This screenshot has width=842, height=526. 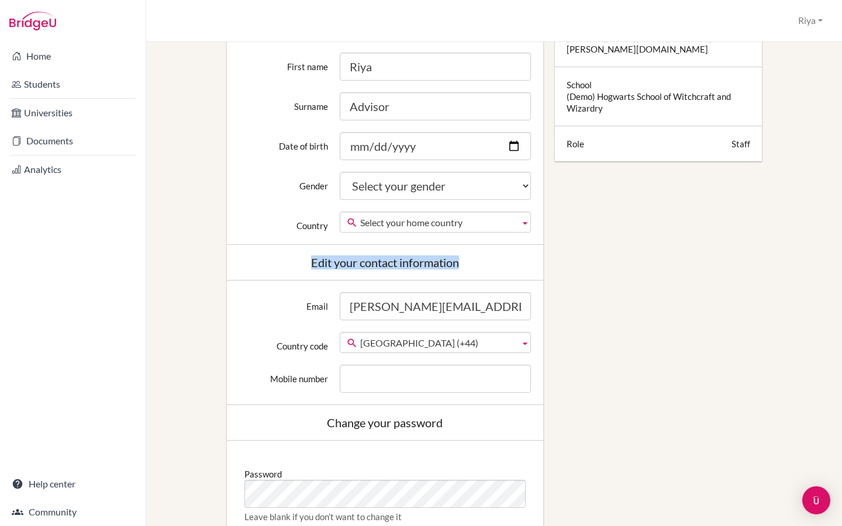 I want to click on div: Open Intercom Messenger, so click(x=816, y=501).